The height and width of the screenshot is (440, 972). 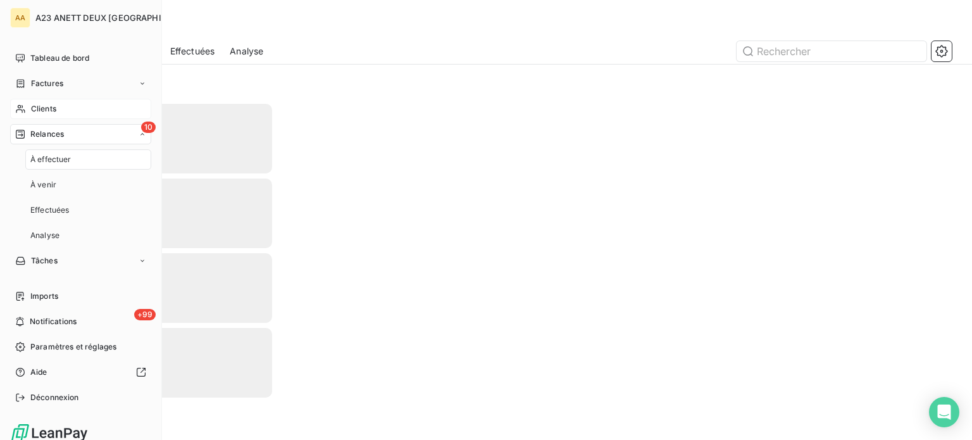 What do you see at coordinates (832, 51) in the screenshot?
I see `input: Rechercher` at bounding box center [832, 51].